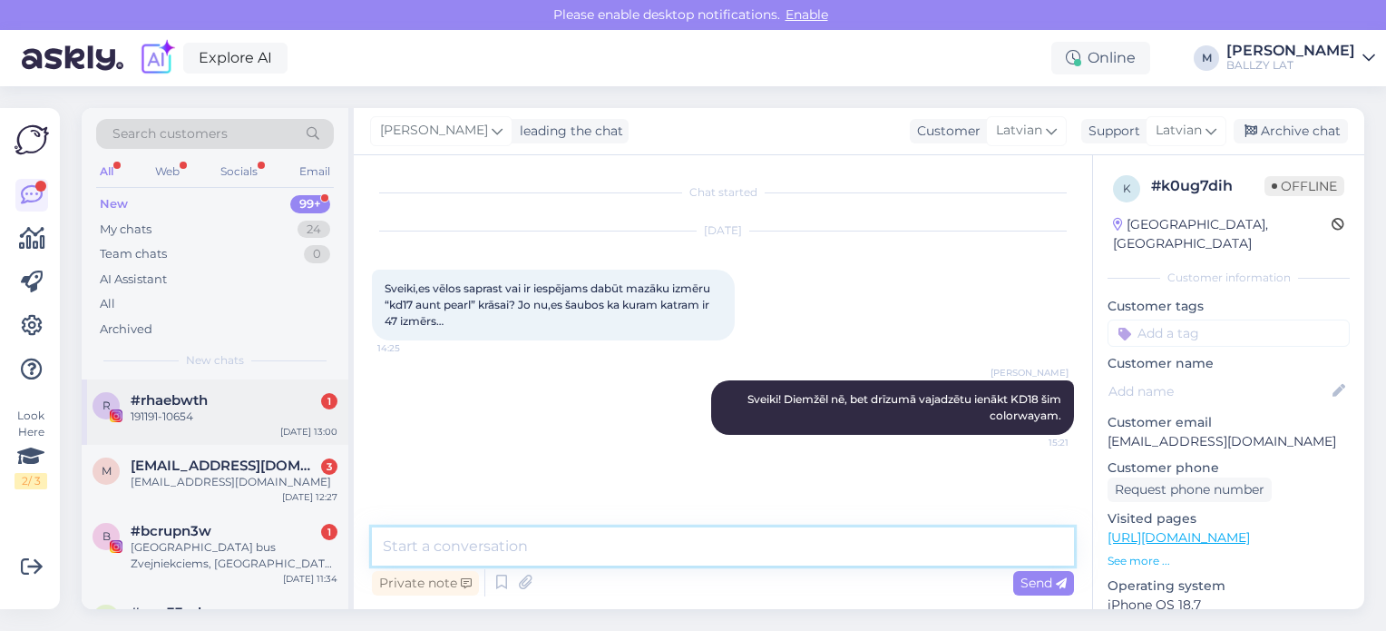 This screenshot has width=1386, height=631. Describe the element at coordinates (125, 230) in the screenshot. I see `div: My chats` at that location.